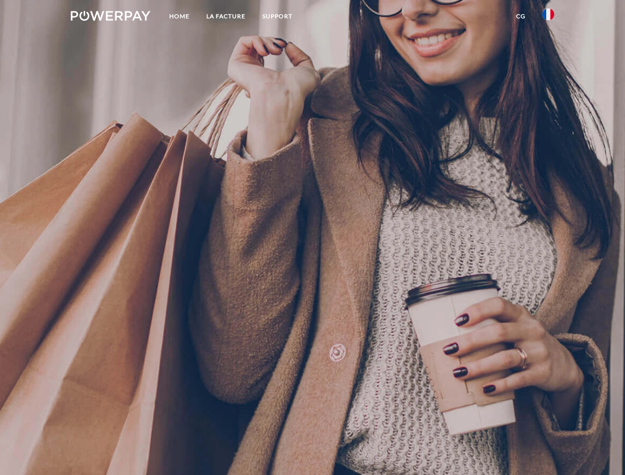 This screenshot has width=625, height=475. What do you see at coordinates (277, 16) in the screenshot?
I see `a: Support` at bounding box center [277, 16].